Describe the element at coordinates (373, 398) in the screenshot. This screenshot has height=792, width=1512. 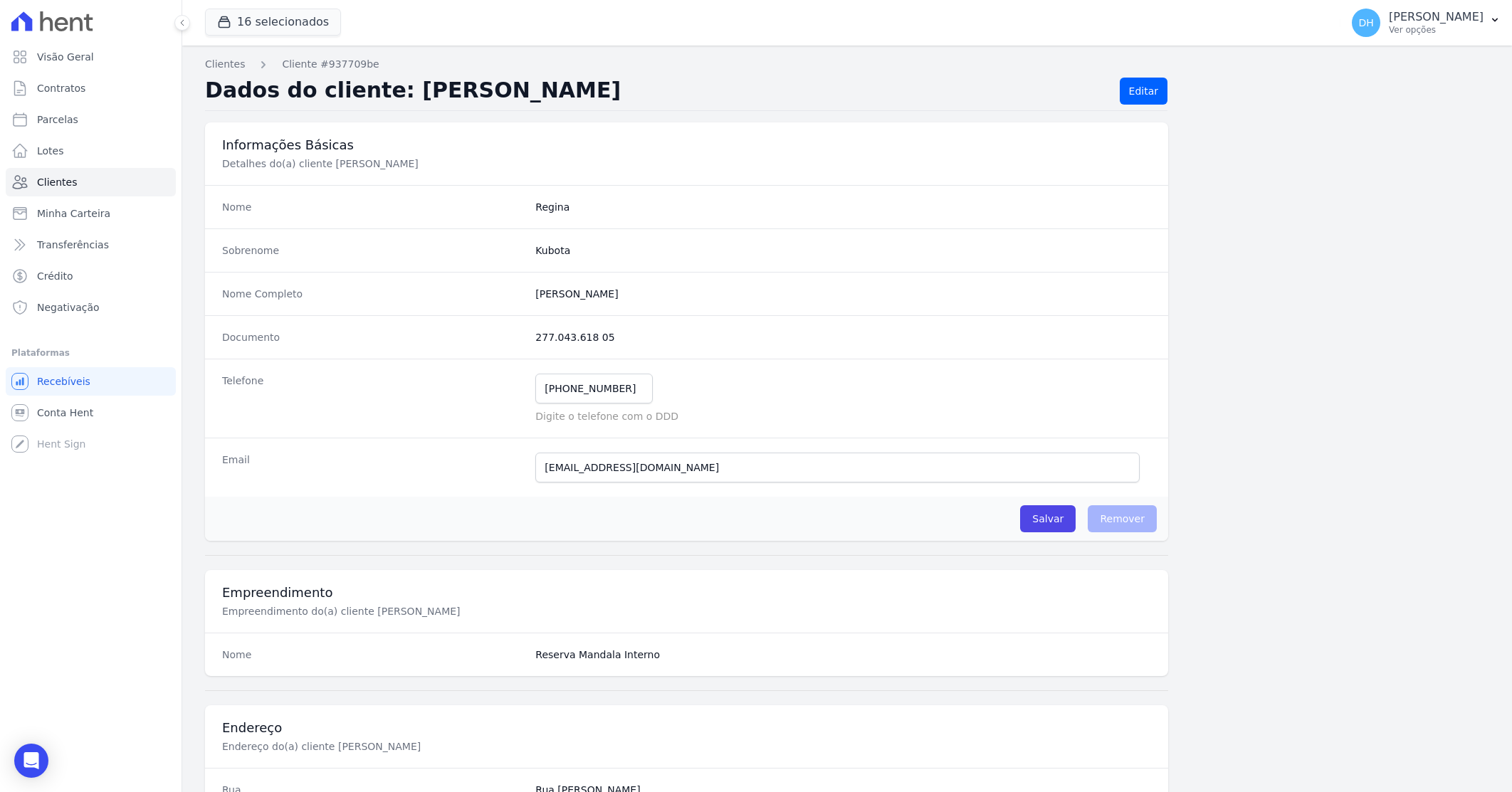
I see `dt: Telefone` at that location.